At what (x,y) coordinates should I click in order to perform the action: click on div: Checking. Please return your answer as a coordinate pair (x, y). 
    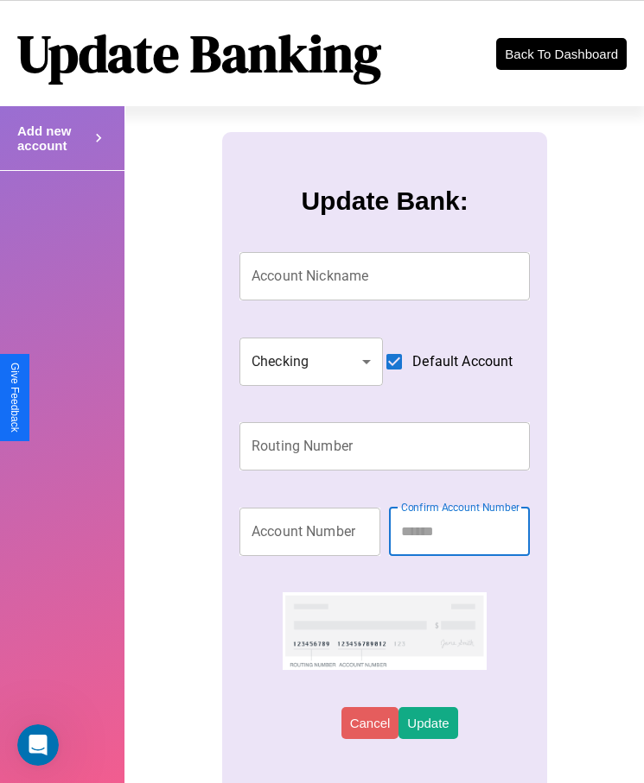
    Looking at the image, I should click on (311, 362).